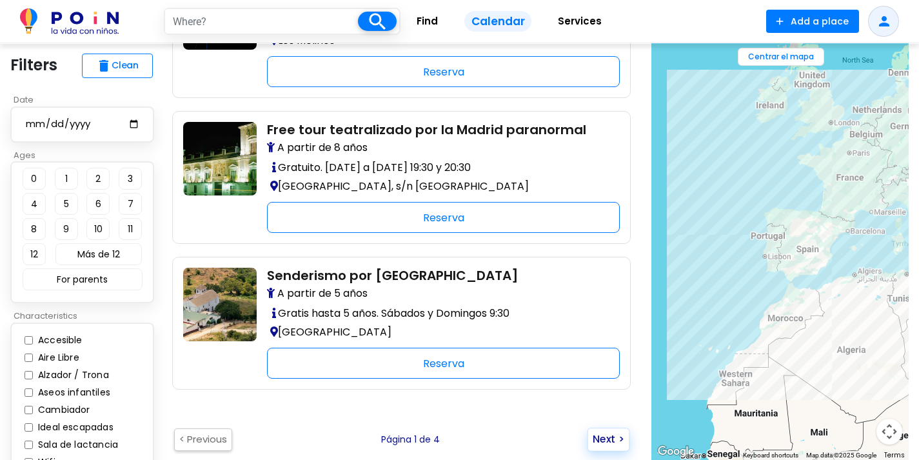 This screenshot has width=919, height=460. What do you see at coordinates (401, 177) in the screenshot?
I see `a: planes-familia-madrid-free-tour-teatralizado-paranormal Free tour teatralizado por la Madrid para...` at bounding box center [401, 177].